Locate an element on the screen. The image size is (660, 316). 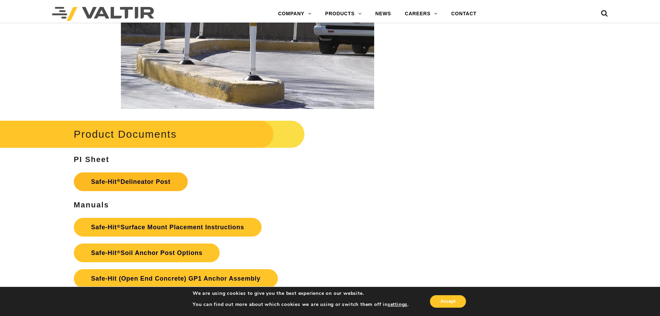
a: Safe-Hit®Surface Mount Placement Instructions is located at coordinates (168, 227).